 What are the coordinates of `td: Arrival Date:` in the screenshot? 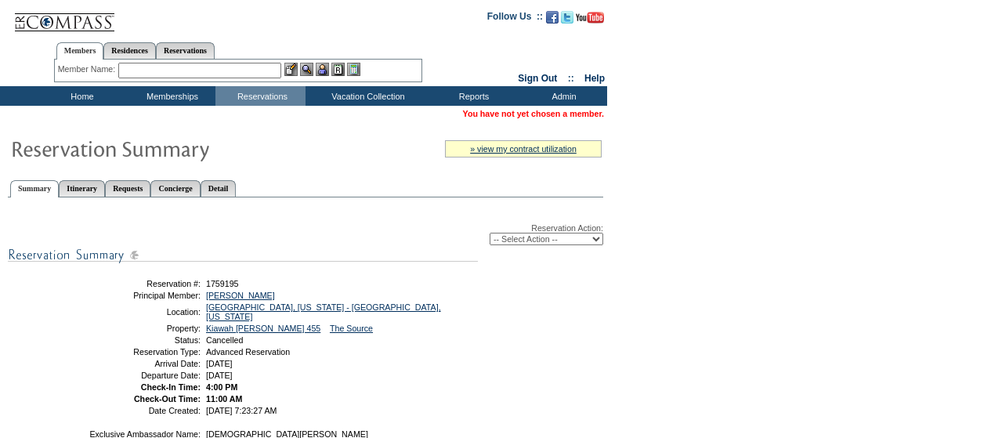 It's located at (144, 364).